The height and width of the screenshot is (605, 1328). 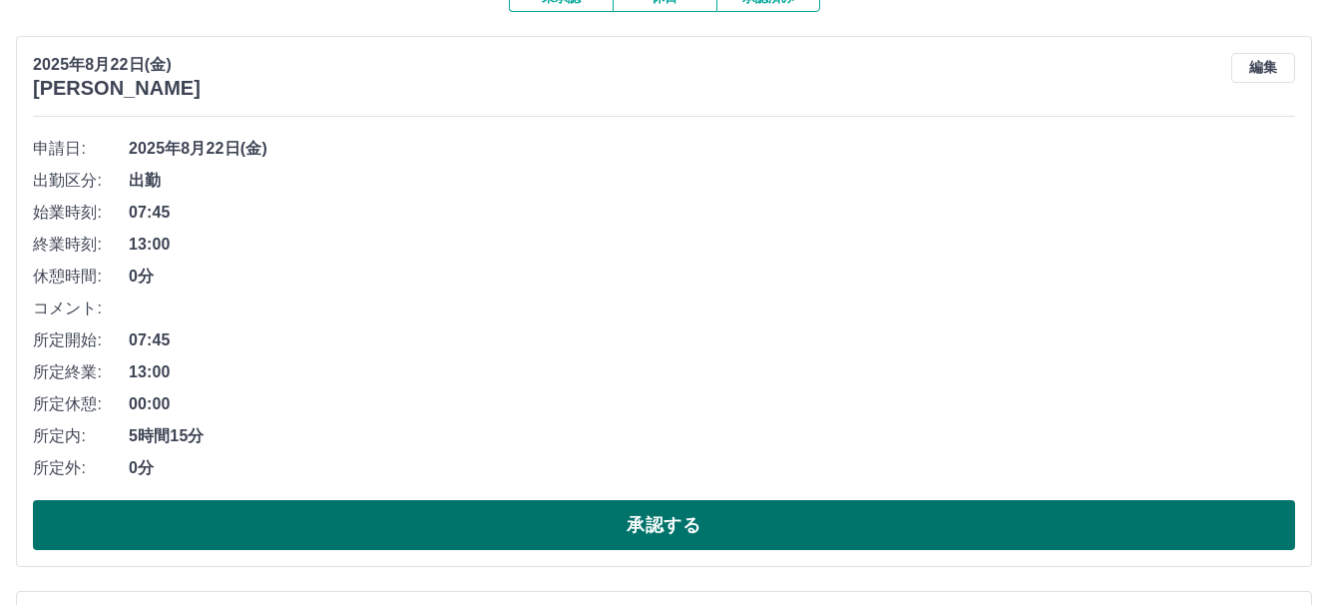 I want to click on span: 申請日:, so click(x=81, y=149).